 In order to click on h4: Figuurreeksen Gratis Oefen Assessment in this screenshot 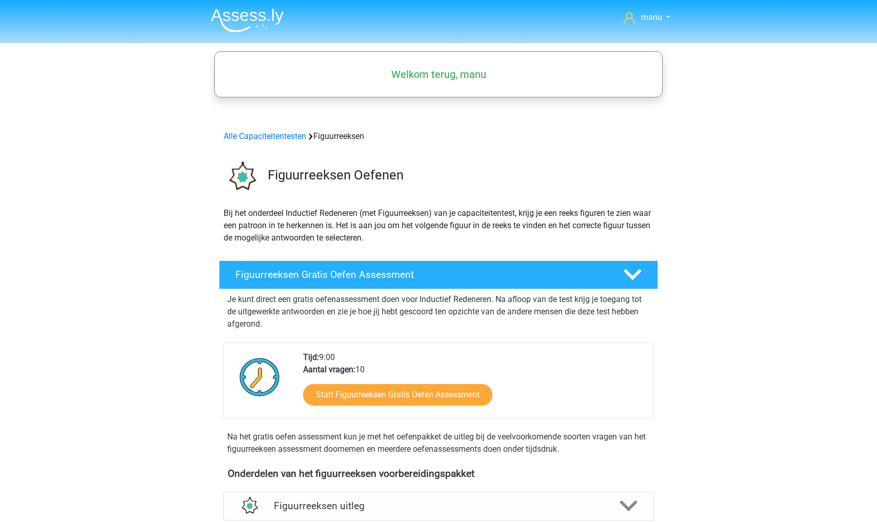, I will do `click(421, 274)`.